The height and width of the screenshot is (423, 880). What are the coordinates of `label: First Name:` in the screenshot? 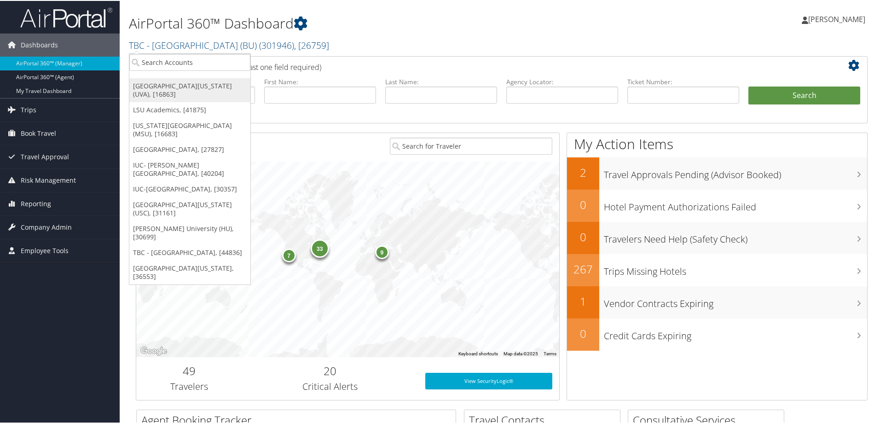 It's located at (320, 81).